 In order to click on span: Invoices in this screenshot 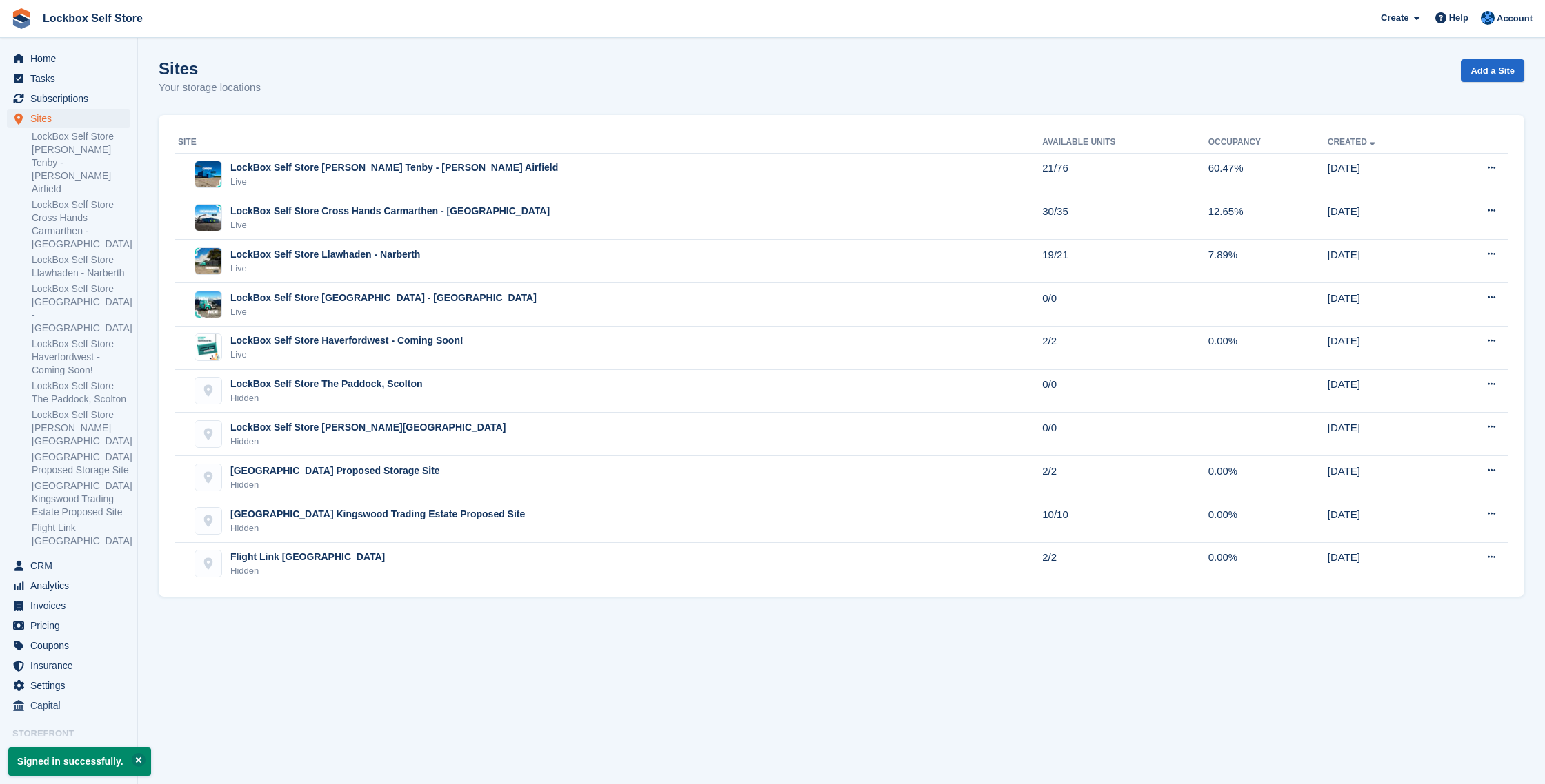, I will do `click(71, 606)`.